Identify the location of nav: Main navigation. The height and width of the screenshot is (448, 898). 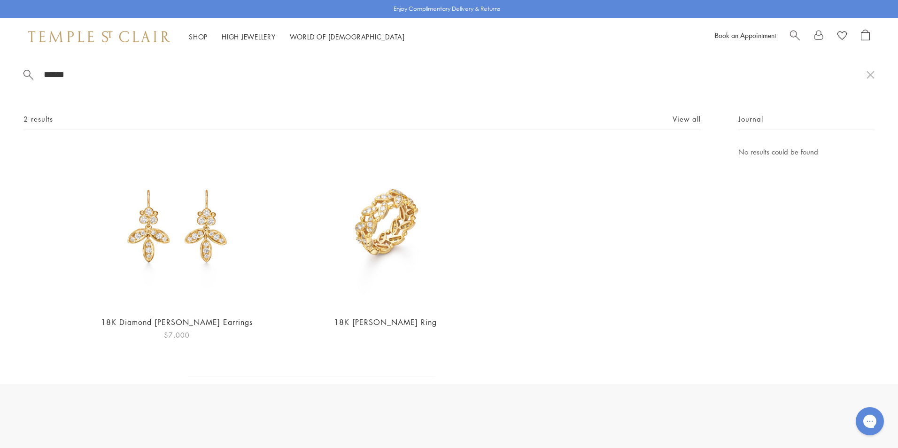
(297, 37).